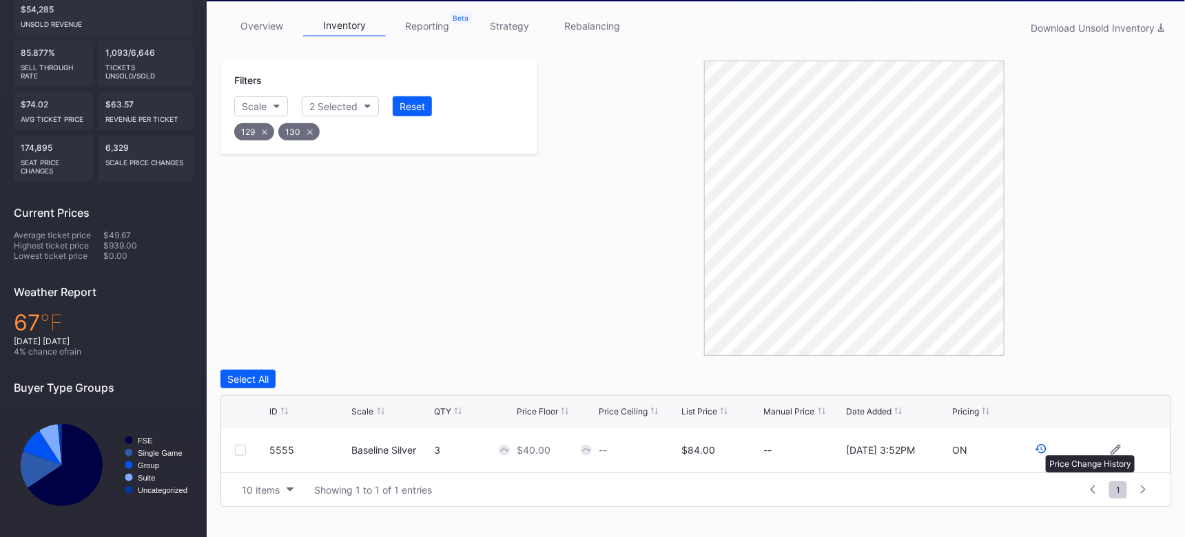  I want to click on div: $74.02, so click(53, 111).